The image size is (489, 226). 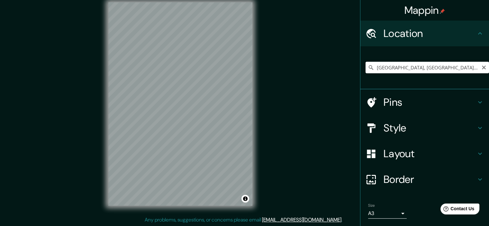 I want to click on h4: Style, so click(x=429, y=128).